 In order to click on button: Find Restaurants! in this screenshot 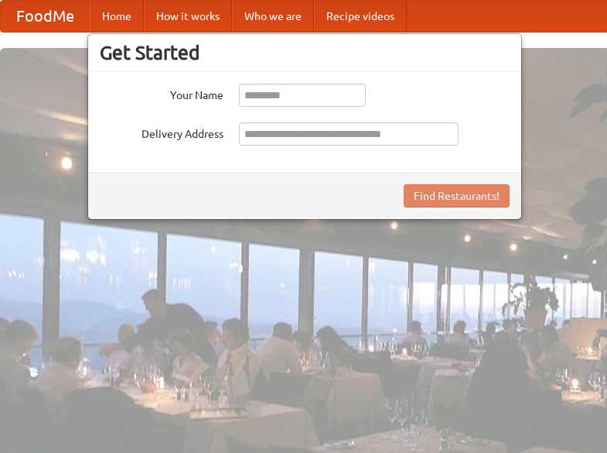, I will do `click(457, 196)`.